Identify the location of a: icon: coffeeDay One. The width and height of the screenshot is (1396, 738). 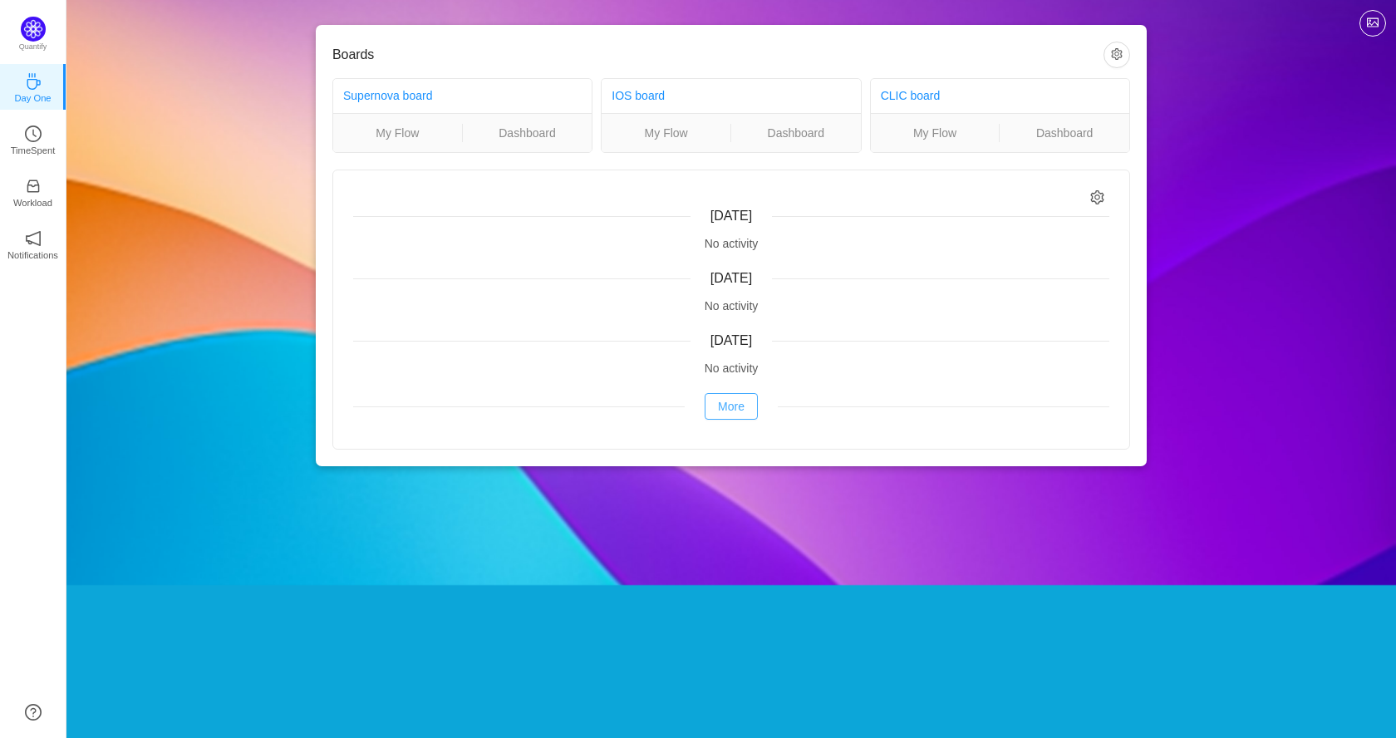
(33, 86).